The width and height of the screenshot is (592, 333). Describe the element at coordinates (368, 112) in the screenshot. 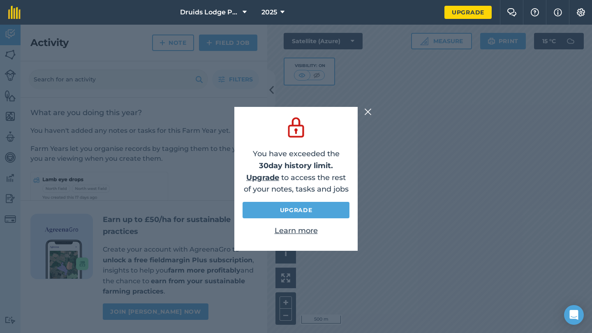

I see `img: svg+xml;base64,PHN2ZyB4bWxucz0iaHR0cDovL3d3dy53My5vcmcvMjAwMC9zdmciIHdpZHRoPSIyMiIgaGVpZ2h0PSIzMC...` at that location.